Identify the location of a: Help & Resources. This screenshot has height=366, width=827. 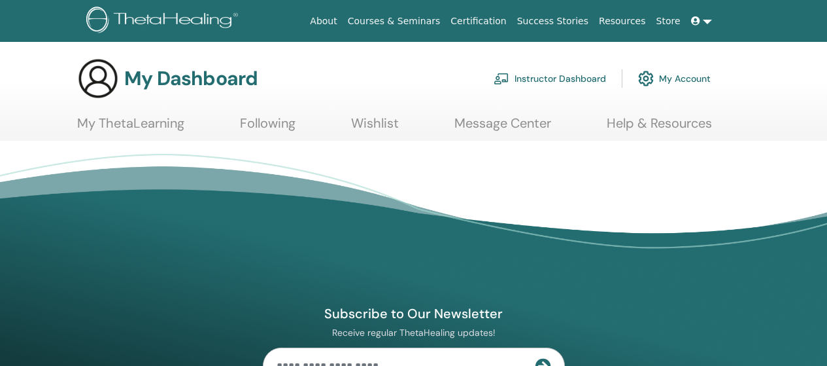
(659, 128).